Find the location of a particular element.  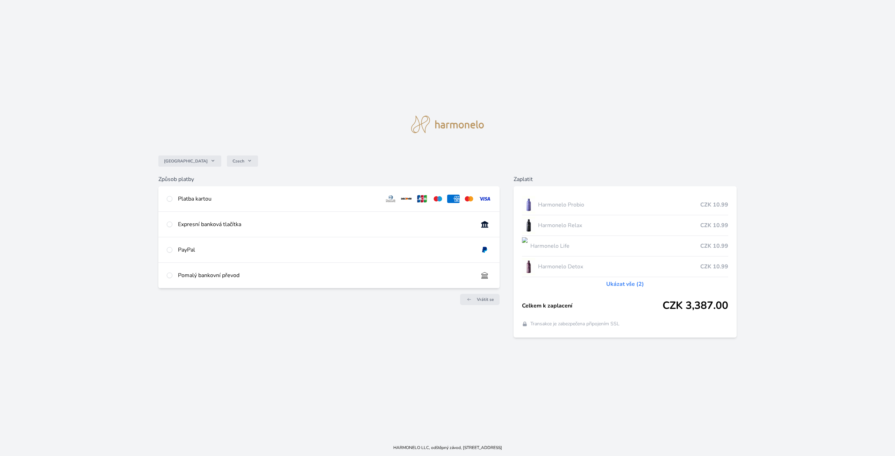

img: jcb.svg is located at coordinates (422, 199).